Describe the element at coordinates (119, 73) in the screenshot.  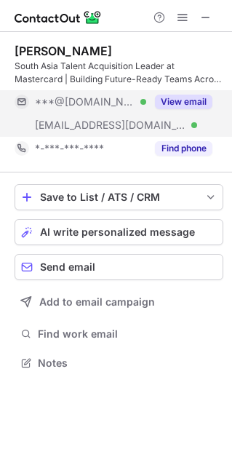
I see `div: South Asia Talent Acquisition Leader at Mastercard | Building Future-Ready Teams Across Product, ...` at that location.